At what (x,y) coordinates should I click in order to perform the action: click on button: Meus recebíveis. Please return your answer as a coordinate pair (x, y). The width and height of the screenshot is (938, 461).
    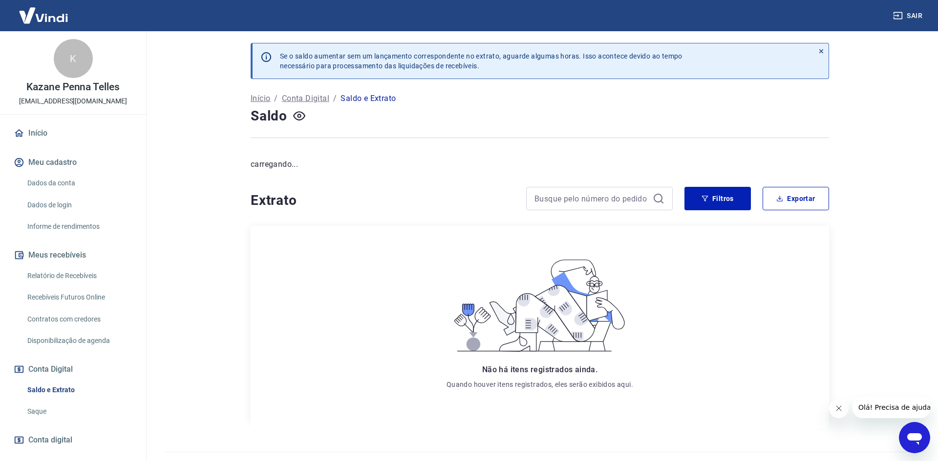
    Looking at the image, I should click on (73, 255).